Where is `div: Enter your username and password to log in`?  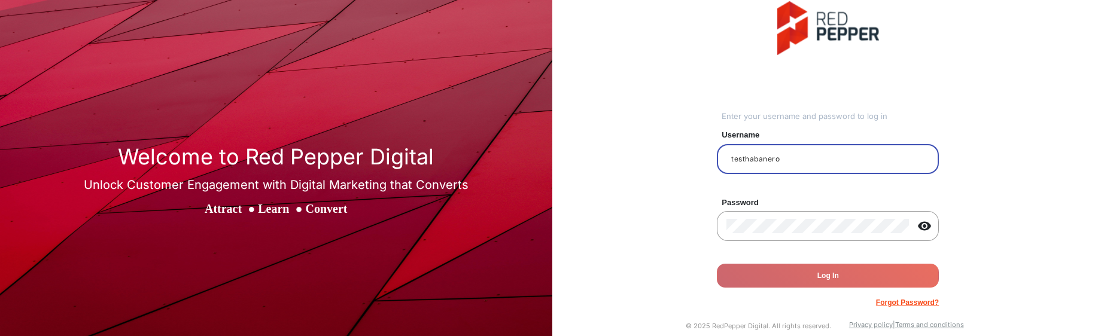
div: Enter your username and password to log in is located at coordinates (830, 117).